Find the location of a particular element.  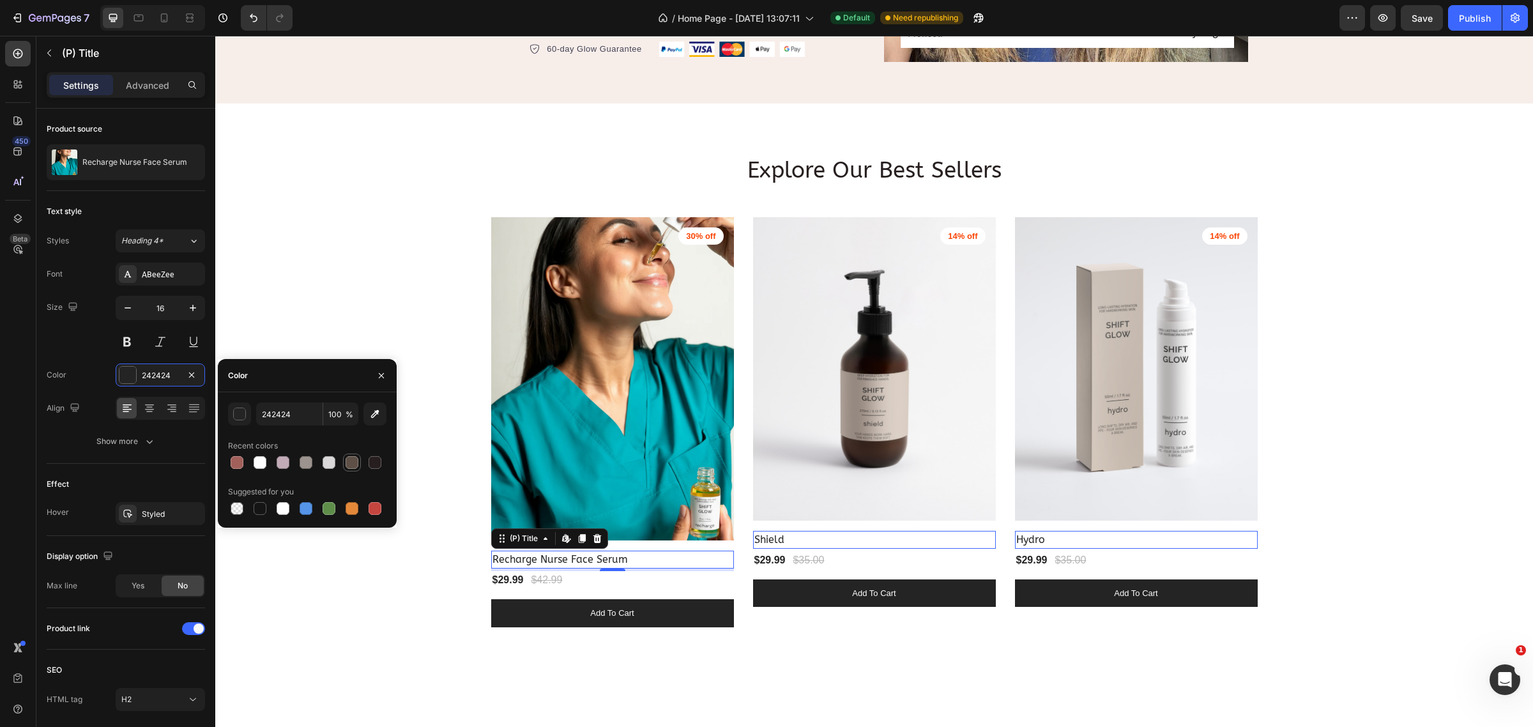

button: Show more is located at coordinates (126, 441).